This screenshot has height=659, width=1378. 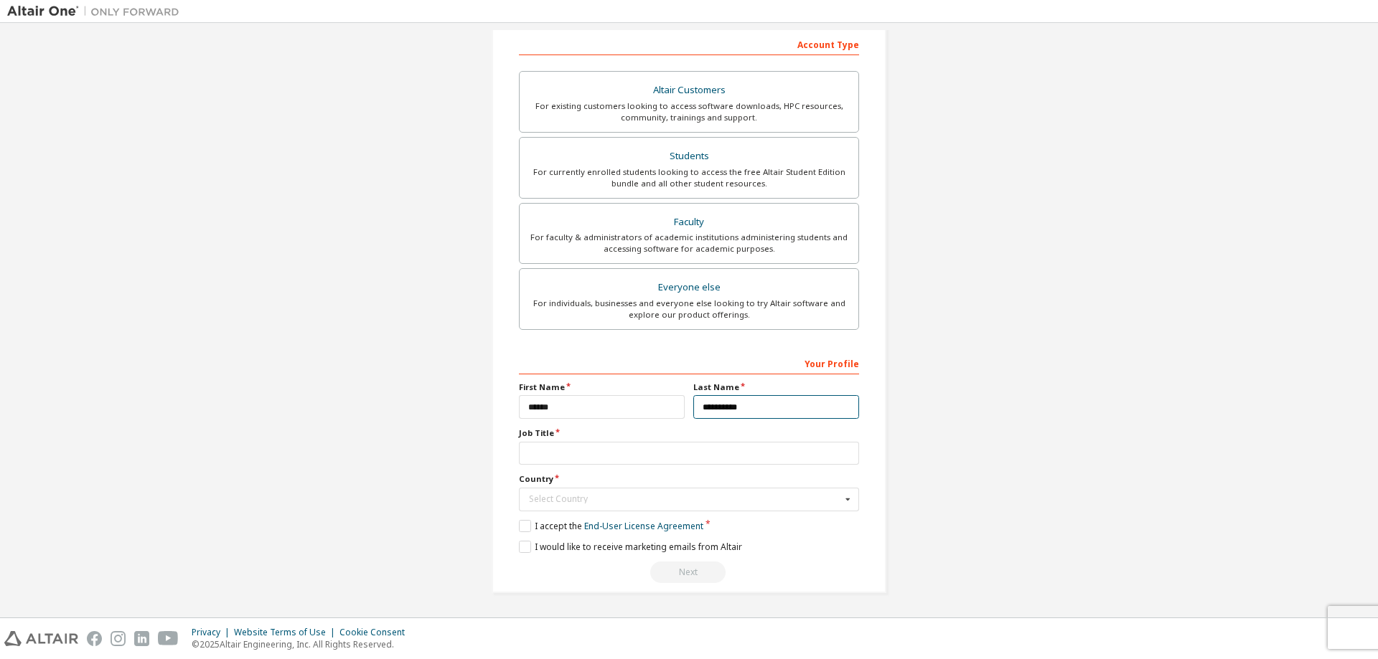 I want to click on label: Job Title, so click(x=689, y=433).